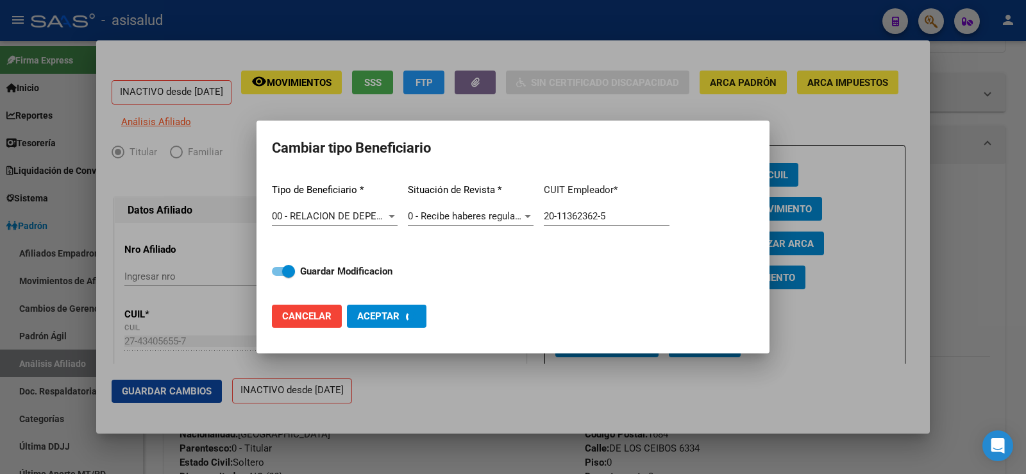  I want to click on p: Situación de Revista *, so click(471, 190).